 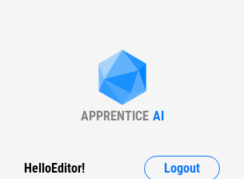 What do you see at coordinates (159, 115) in the screenshot?
I see `div: AI` at bounding box center [159, 115].